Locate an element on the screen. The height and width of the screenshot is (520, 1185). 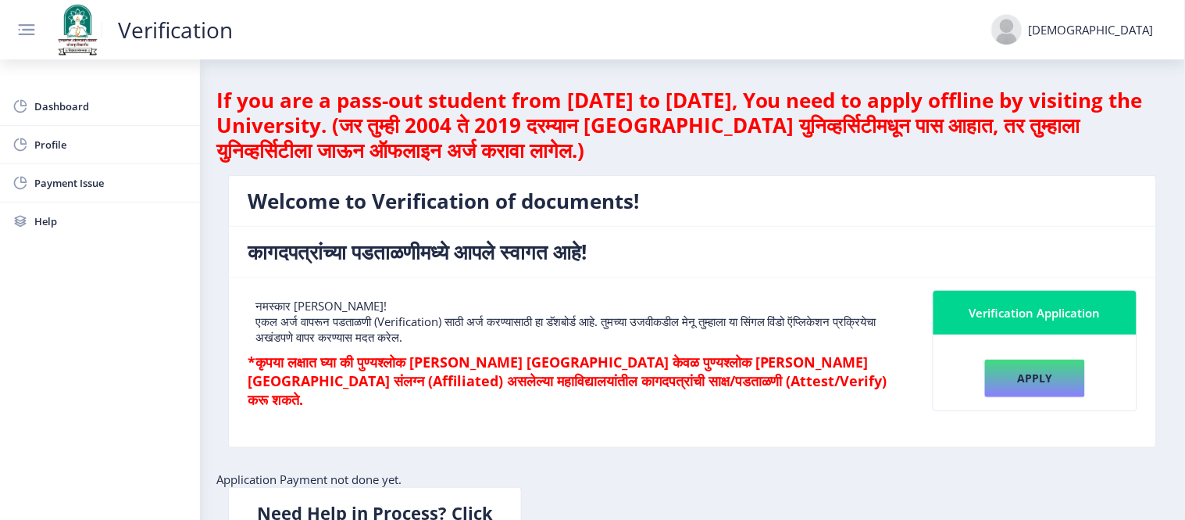
span: Help is located at coordinates (111, 221).